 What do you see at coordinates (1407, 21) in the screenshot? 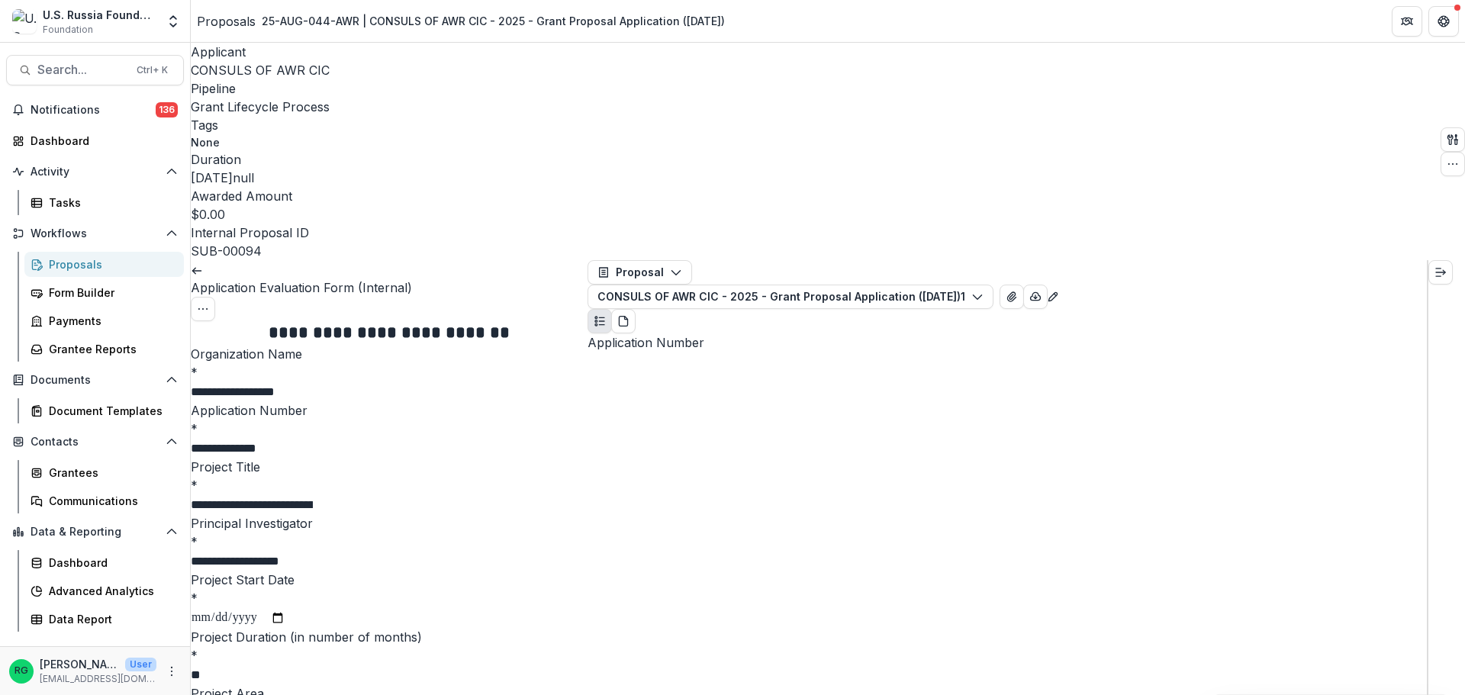
I see `button: Partners` at bounding box center [1407, 21].